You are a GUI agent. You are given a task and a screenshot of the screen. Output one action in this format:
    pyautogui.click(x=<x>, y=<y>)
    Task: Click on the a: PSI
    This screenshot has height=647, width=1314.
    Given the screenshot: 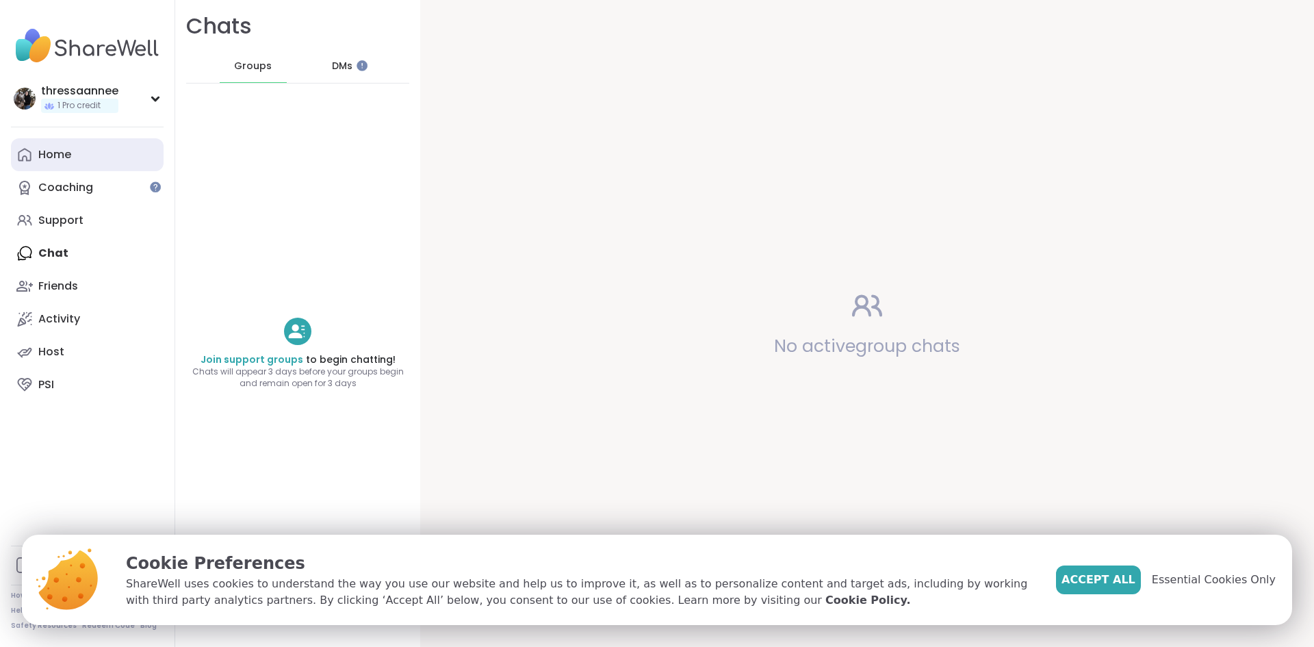 What is the action you would take?
    pyautogui.click(x=87, y=385)
    